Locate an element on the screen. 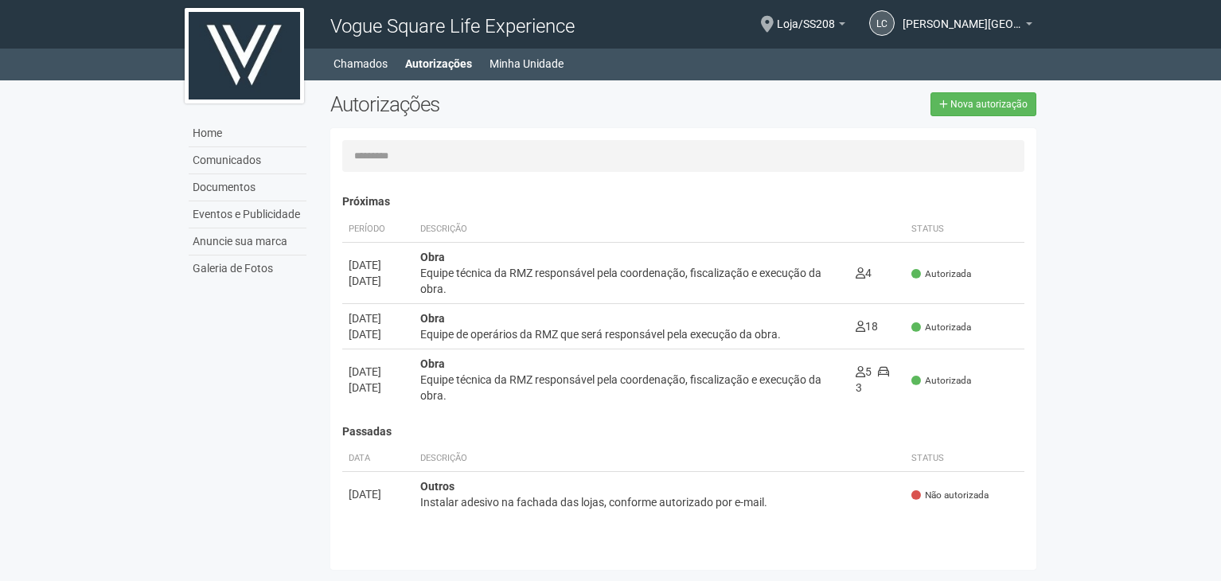 This screenshot has height=581, width=1221. div: Equipe de operários da RMZ que será responsável pela execução da obra. is located at coordinates (631, 334).